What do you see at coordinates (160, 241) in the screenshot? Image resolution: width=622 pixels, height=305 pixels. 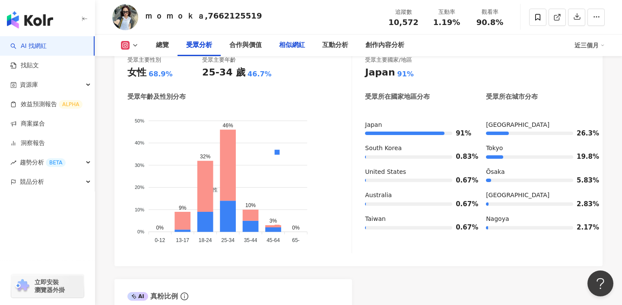 I see `tspan: 0-12` at bounding box center [160, 241].